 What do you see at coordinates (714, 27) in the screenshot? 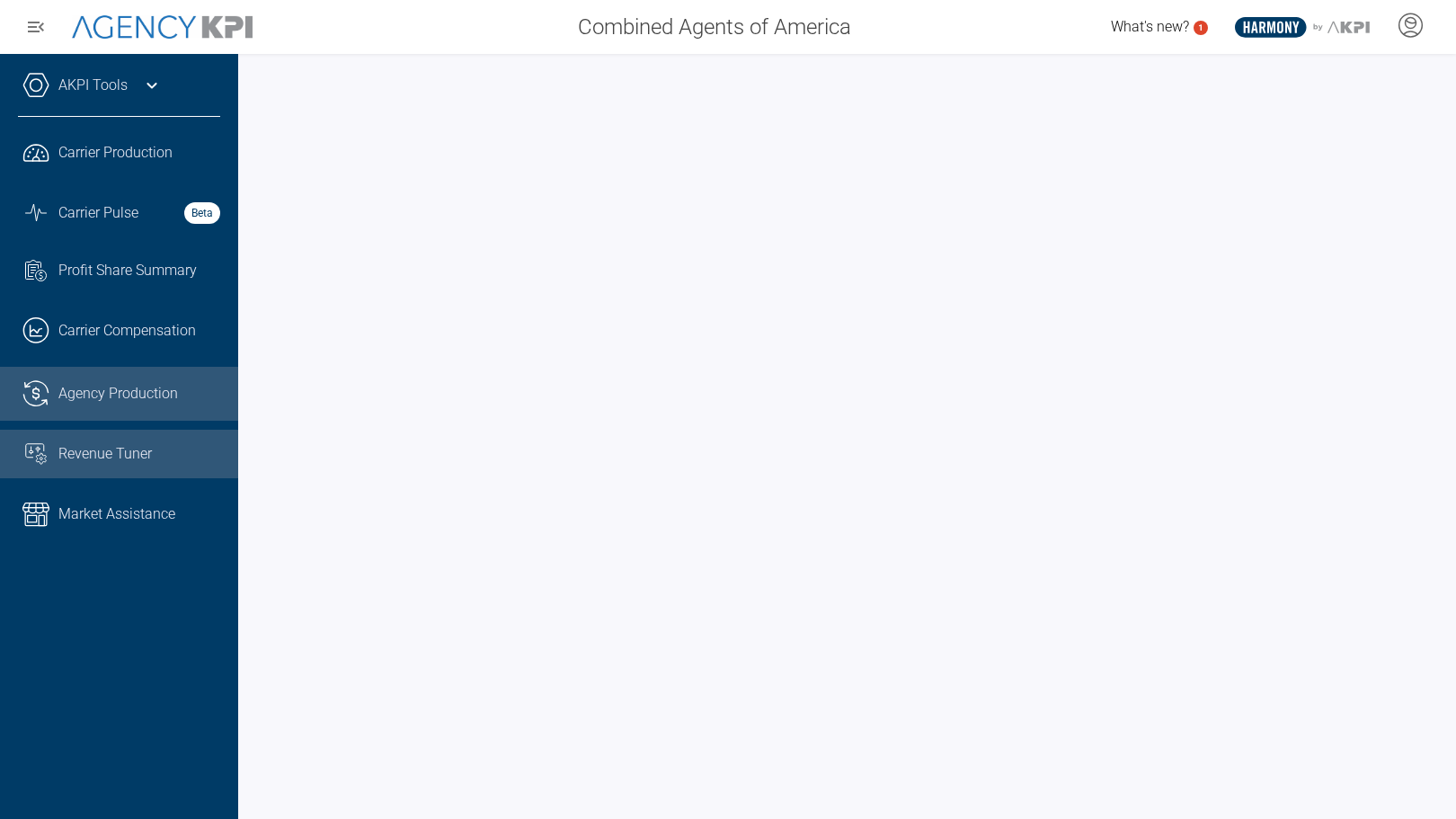
I see `span: Combined Agents of America` at bounding box center [714, 27].